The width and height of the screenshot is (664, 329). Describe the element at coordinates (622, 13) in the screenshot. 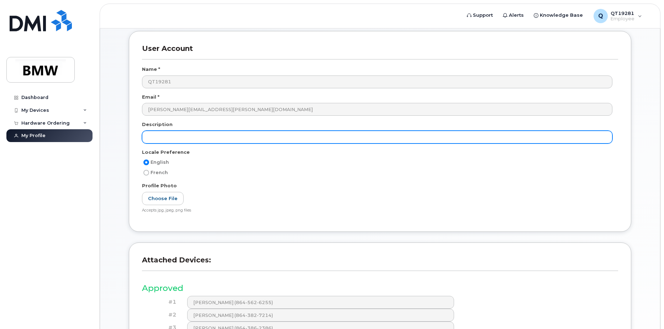

I see `span: QT19281` at that location.